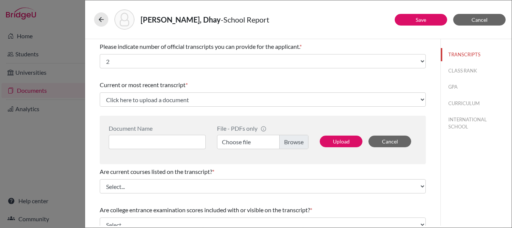  Describe the element at coordinates (476, 70) in the screenshot. I see `button: CLASS RANK` at that location.